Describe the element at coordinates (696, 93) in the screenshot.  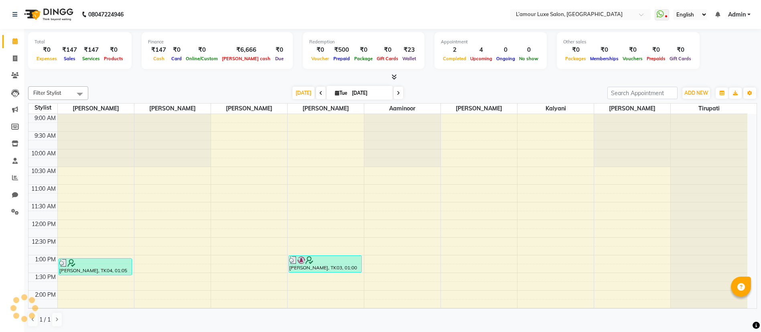
I see `button: ADD NEW` at that location.